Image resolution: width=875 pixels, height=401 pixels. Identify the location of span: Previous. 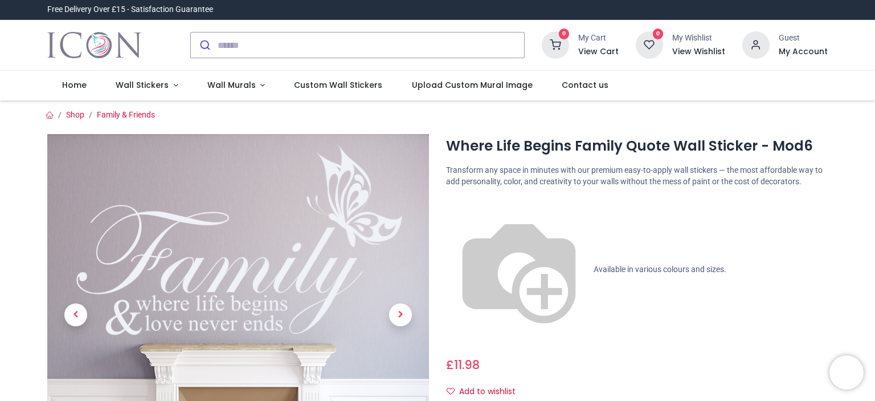
(76, 315).